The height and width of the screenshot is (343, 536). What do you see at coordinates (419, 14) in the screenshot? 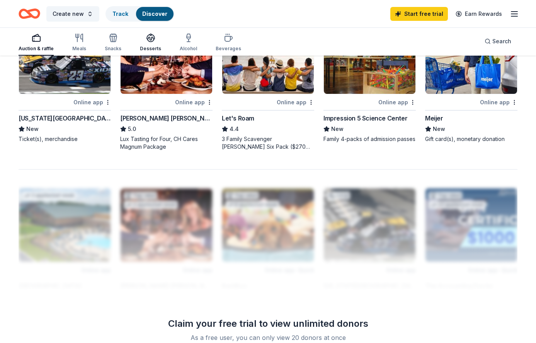
I see `a: Start free trial` at bounding box center [419, 14].